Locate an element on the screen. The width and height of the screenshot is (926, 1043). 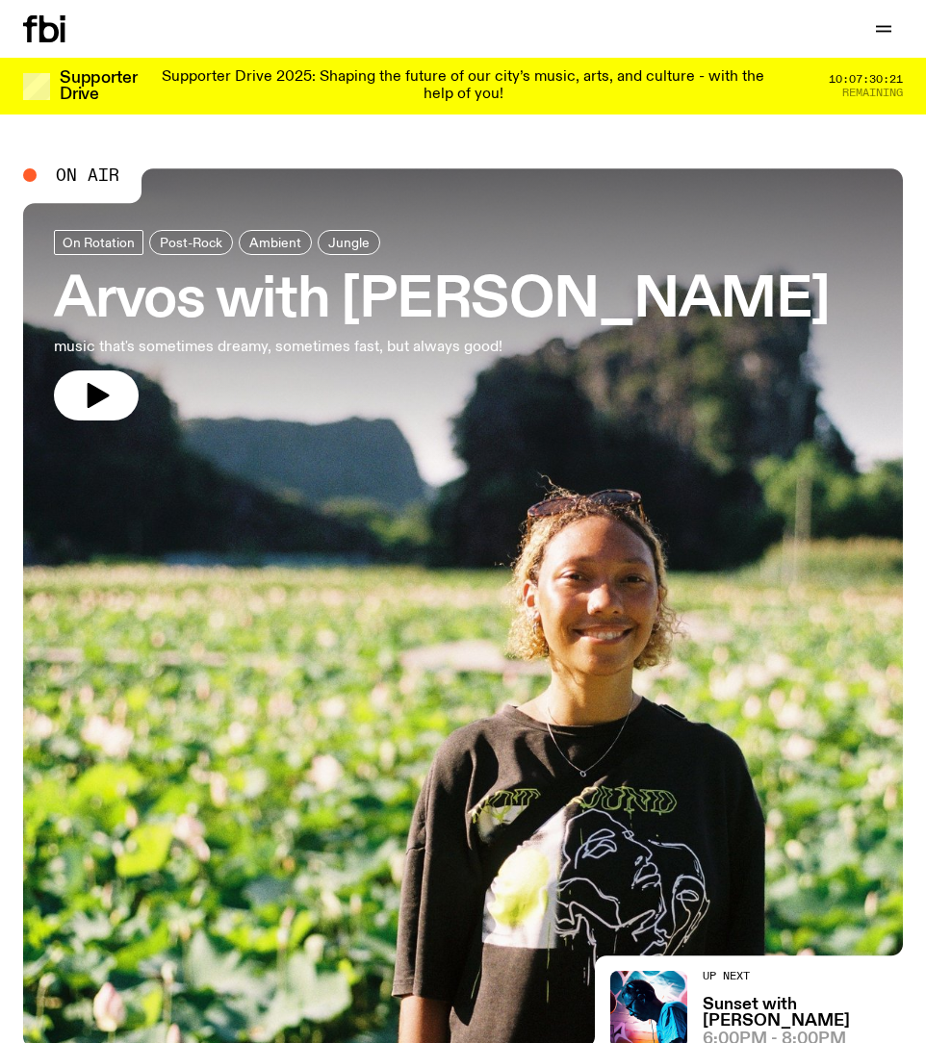
span: 10:07:30:21 is located at coordinates (865, 79).